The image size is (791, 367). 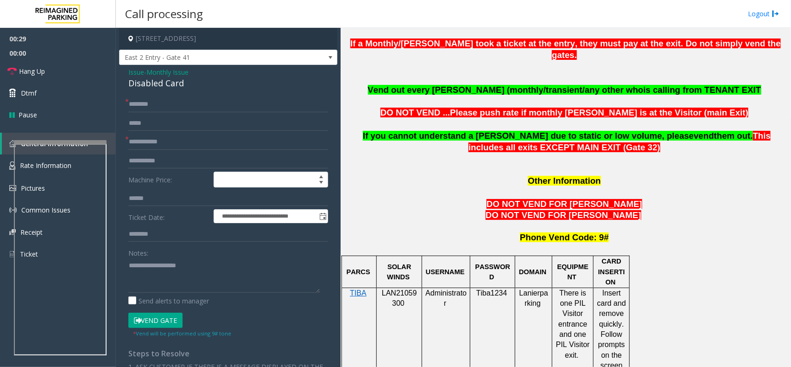 What do you see at coordinates (612, 271) in the screenshot?
I see `span: CARD INSERTION` at bounding box center [612, 271].